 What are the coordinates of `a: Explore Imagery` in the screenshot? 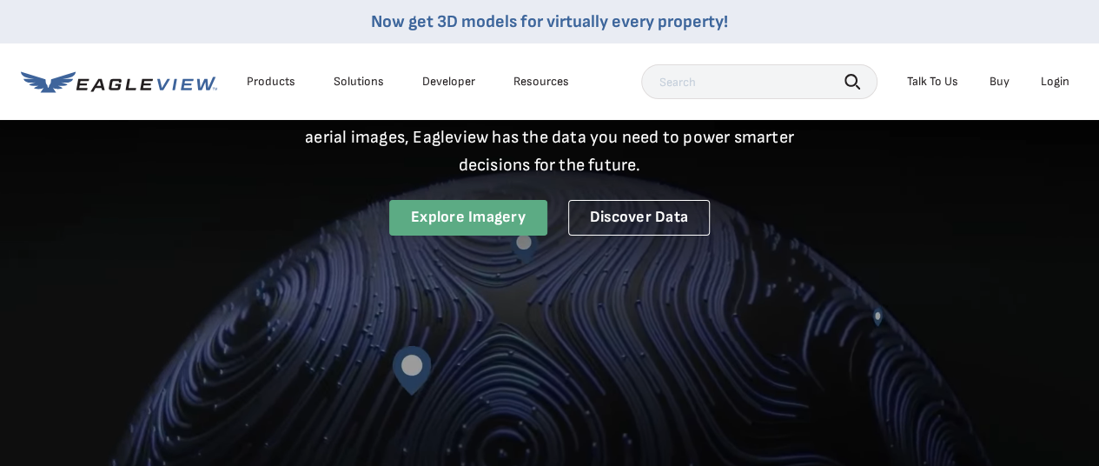 It's located at (468, 217).